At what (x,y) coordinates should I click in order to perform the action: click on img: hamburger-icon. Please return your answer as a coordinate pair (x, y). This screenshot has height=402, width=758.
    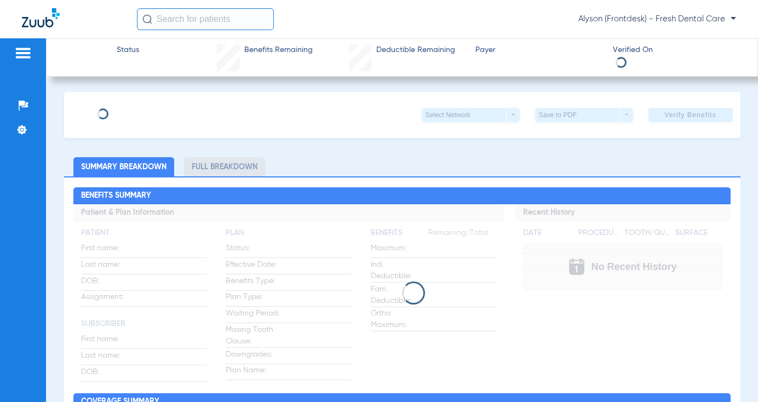
    Looking at the image, I should click on (23, 53).